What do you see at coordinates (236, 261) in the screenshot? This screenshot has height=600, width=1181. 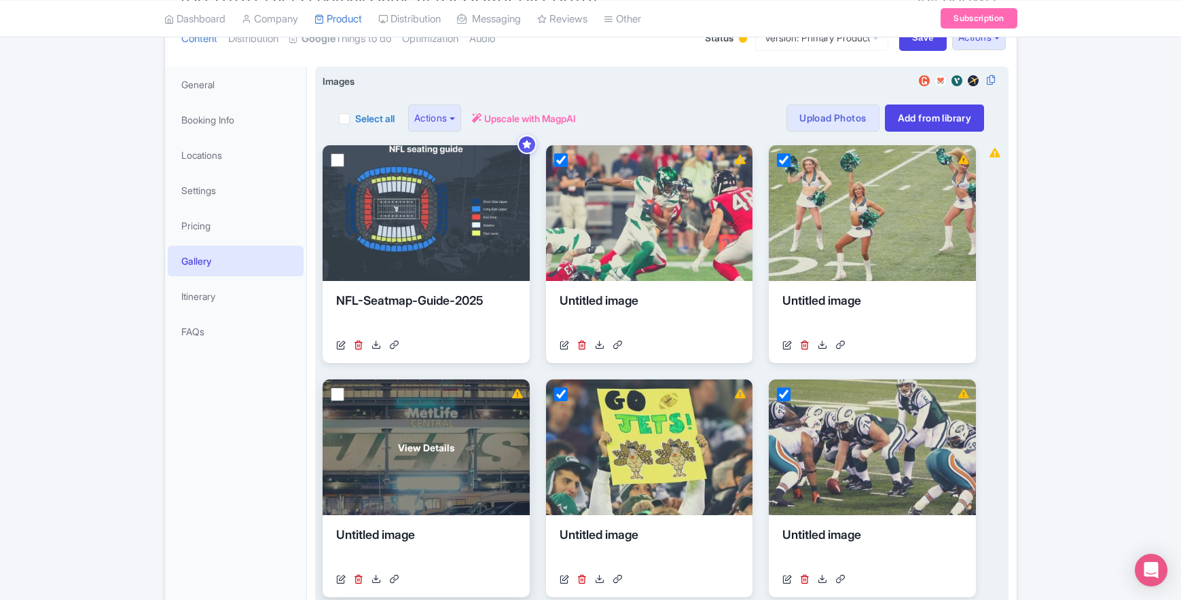 I see `a: Gallery` at bounding box center [236, 261].